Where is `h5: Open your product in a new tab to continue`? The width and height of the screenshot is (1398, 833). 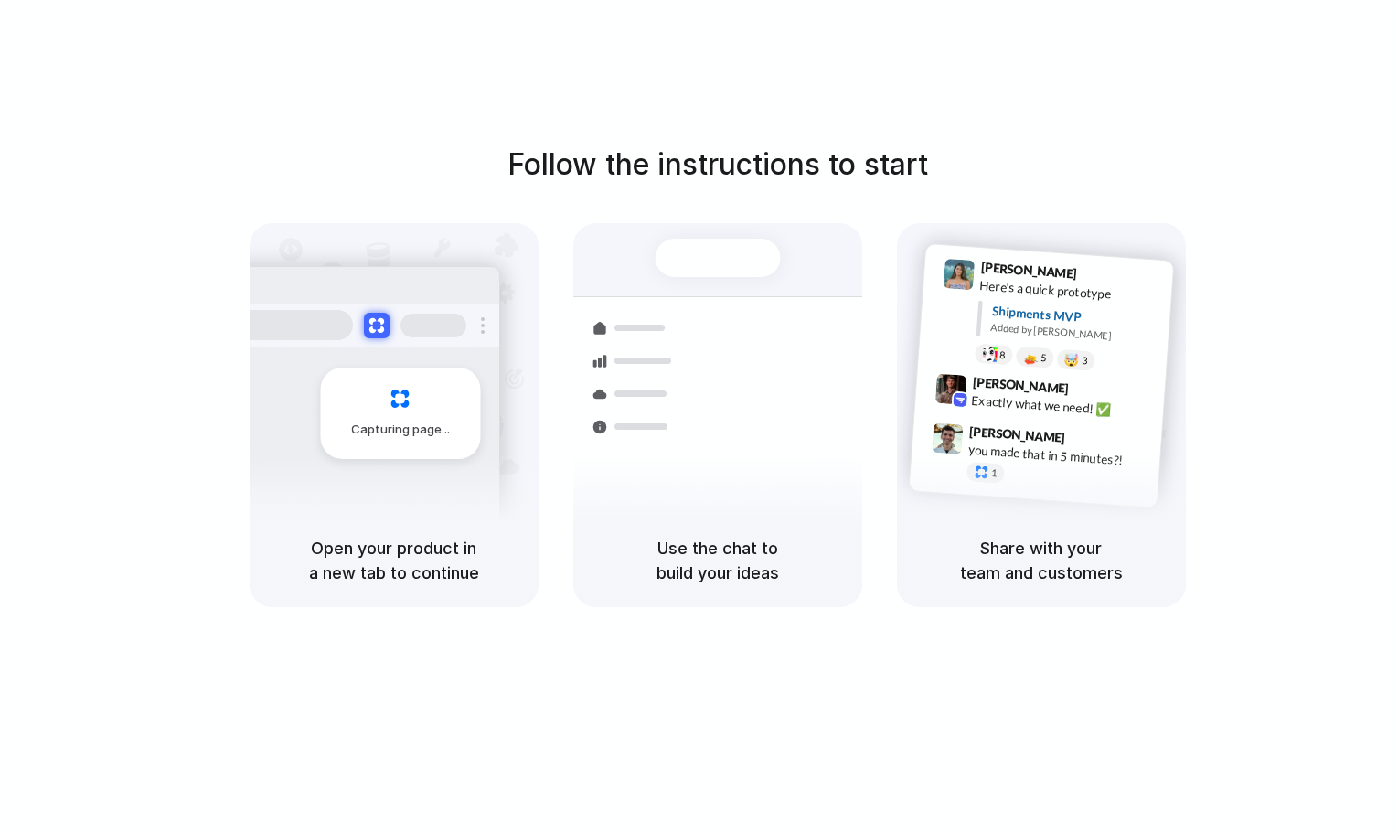 h5: Open your product in a new tab to continue is located at coordinates (394, 560).